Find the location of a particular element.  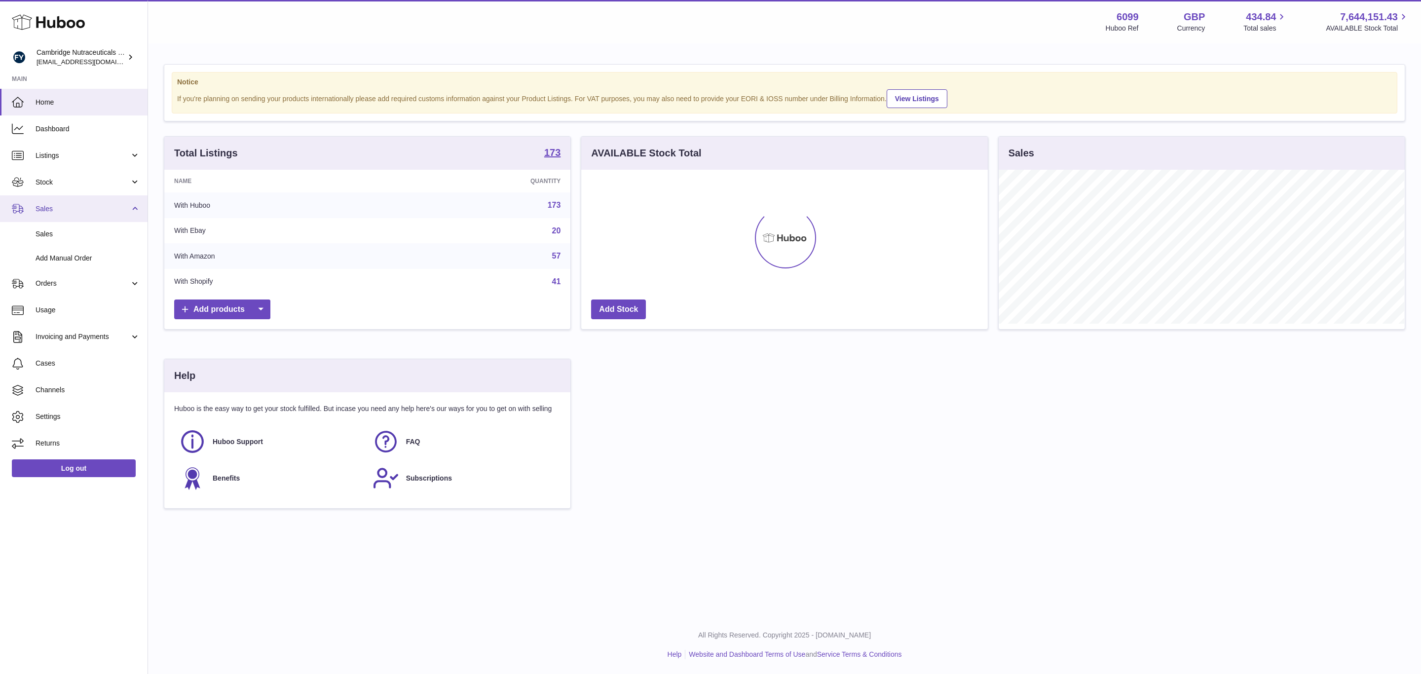

a: Subscriptions is located at coordinates (464, 478).